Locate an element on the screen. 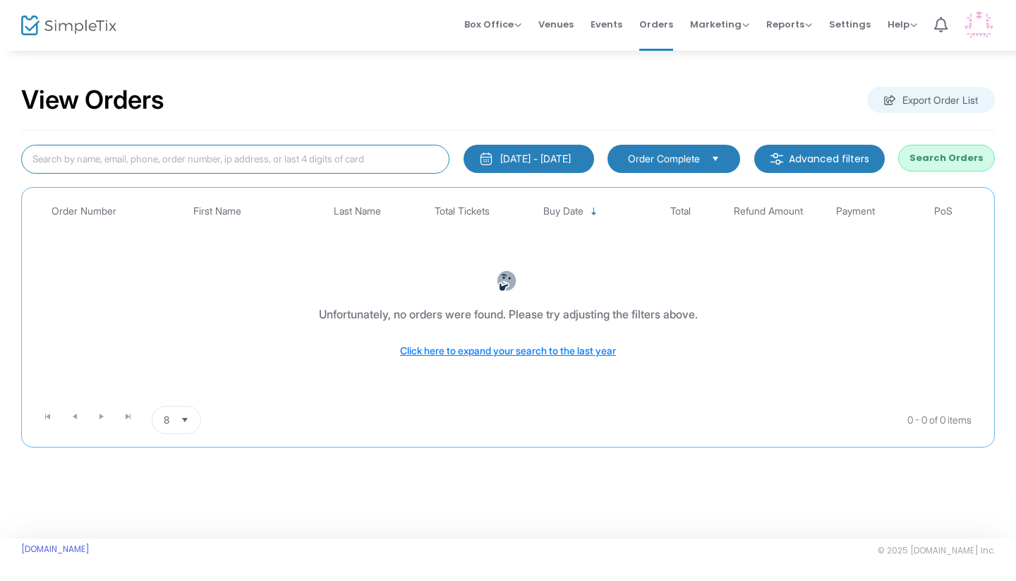 This screenshot has height=581, width=1016. span: Order Number is located at coordinates (84, 211).